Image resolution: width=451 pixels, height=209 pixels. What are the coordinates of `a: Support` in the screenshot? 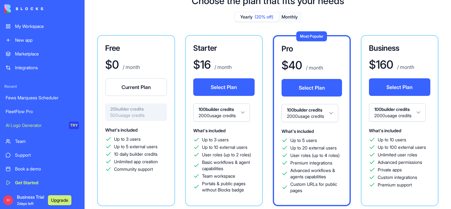 It's located at (42, 155).